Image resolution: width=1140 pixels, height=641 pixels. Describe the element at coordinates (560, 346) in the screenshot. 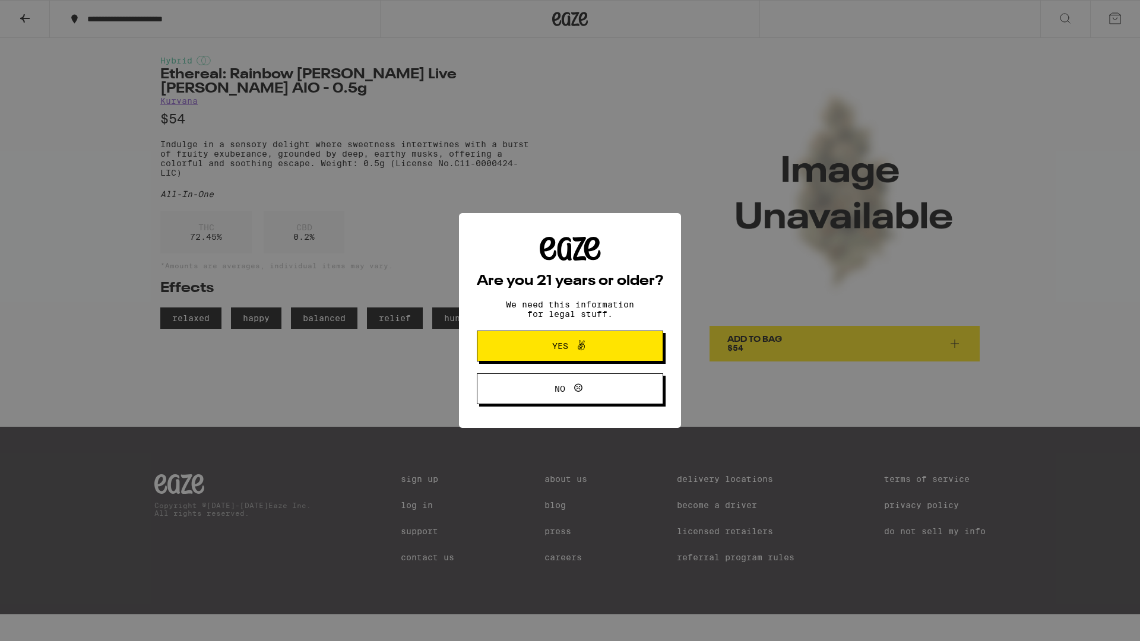

I see `span: Yes` at that location.